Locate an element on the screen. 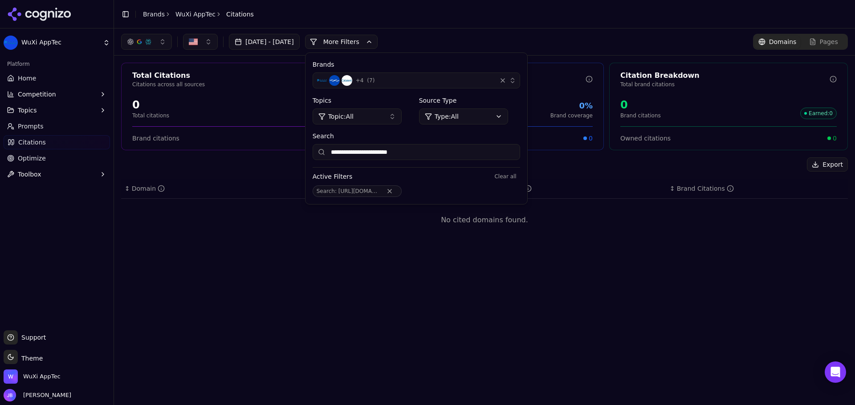 Image resolution: width=855 pixels, height=405 pixels. div: Domain is located at coordinates (148, 189).